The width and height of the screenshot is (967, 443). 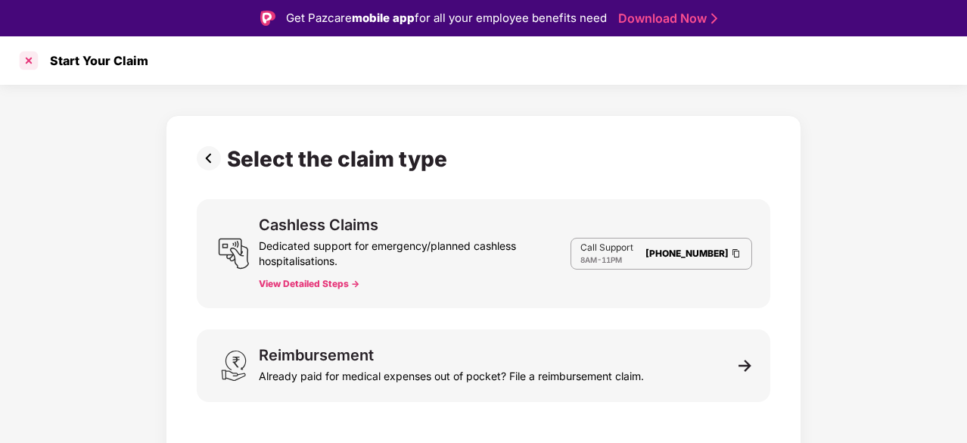 I want to click on strong: mobile app, so click(x=383, y=17).